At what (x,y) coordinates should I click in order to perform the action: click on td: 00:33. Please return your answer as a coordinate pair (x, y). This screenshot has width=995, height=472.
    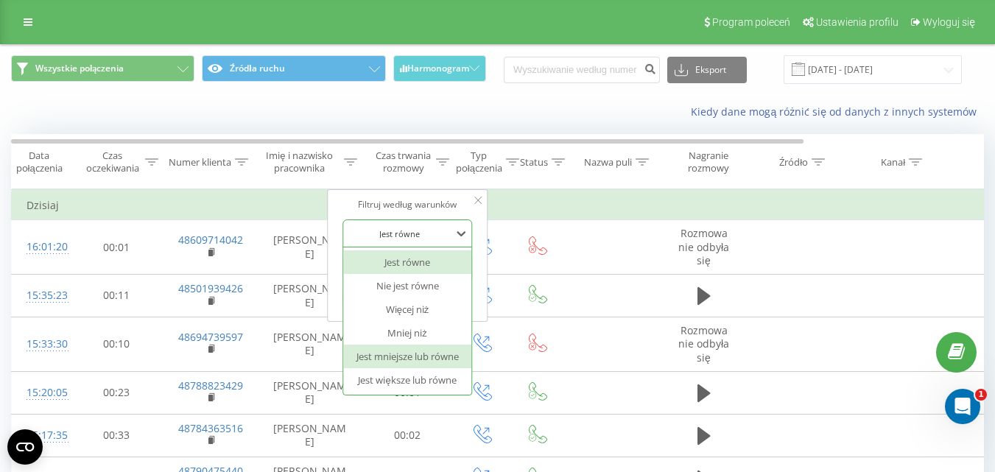
    Looking at the image, I should click on (116, 435).